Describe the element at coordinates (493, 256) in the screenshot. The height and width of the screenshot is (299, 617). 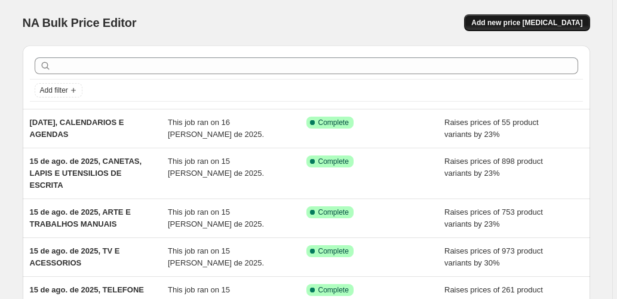
I see `span: Raises prices of 973 product variants by 30%` at that location.